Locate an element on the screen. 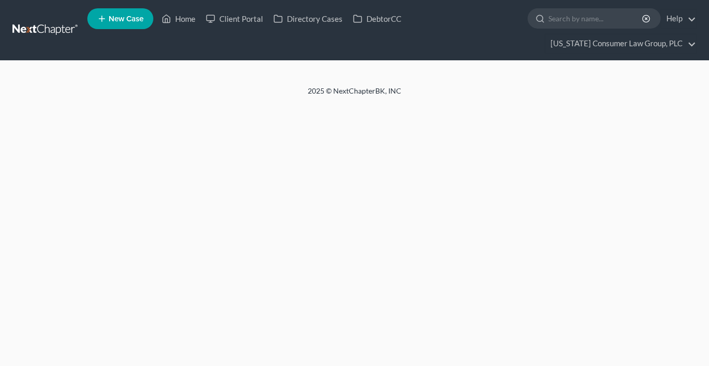 This screenshot has width=709, height=366. span: New Case is located at coordinates (126, 19).